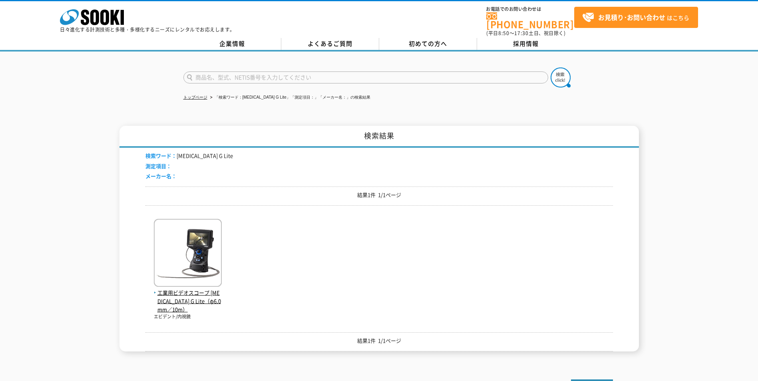 The image size is (758, 381). What do you see at coordinates (526, 44) in the screenshot?
I see `a: 採用情報` at bounding box center [526, 44].